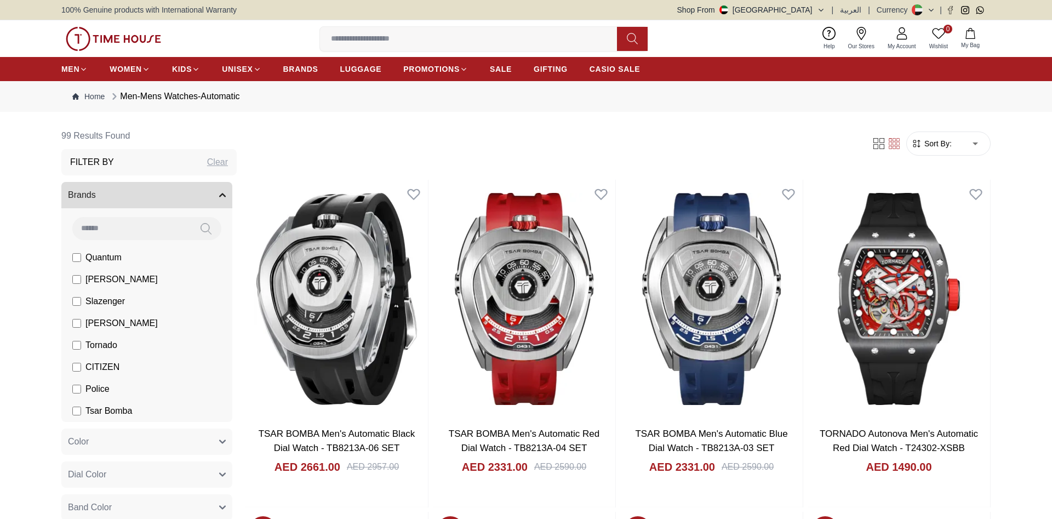  What do you see at coordinates (931, 144) in the screenshot?
I see `button: Sort By:` at bounding box center [931, 144].